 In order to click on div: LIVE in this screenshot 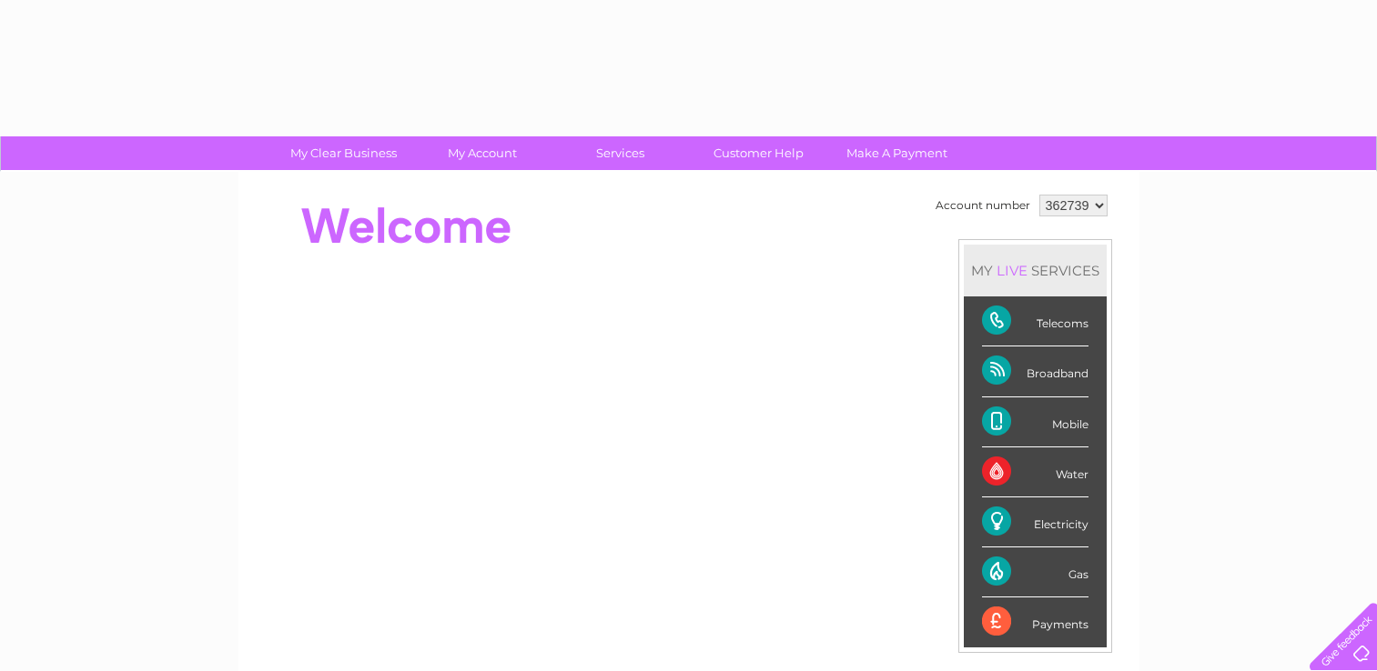, I will do `click(1012, 270)`.